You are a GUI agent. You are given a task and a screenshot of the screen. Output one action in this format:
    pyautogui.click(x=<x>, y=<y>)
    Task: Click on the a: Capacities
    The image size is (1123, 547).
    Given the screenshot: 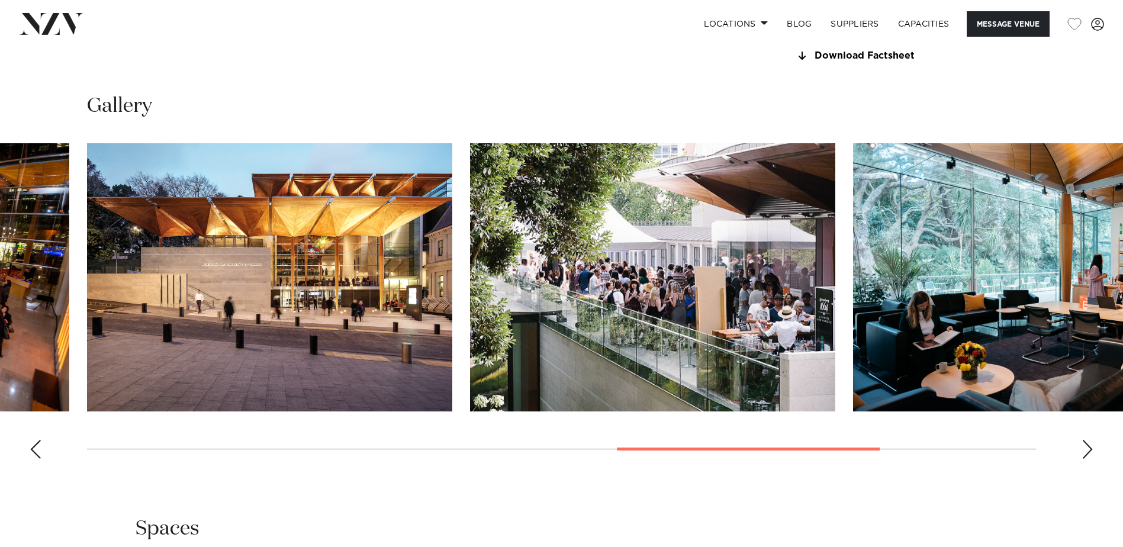 What is the action you would take?
    pyautogui.click(x=923, y=24)
    